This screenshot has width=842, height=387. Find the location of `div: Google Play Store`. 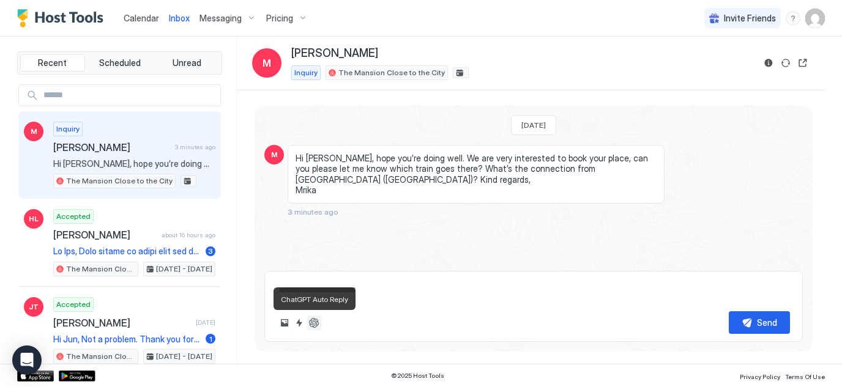

div: Google Play Store is located at coordinates (77, 376).